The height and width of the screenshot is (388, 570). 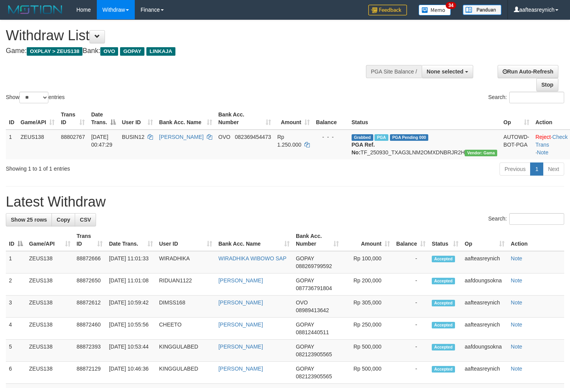 What do you see at coordinates (409, 137) in the screenshot?
I see `span: PGA Pending` at bounding box center [409, 137].